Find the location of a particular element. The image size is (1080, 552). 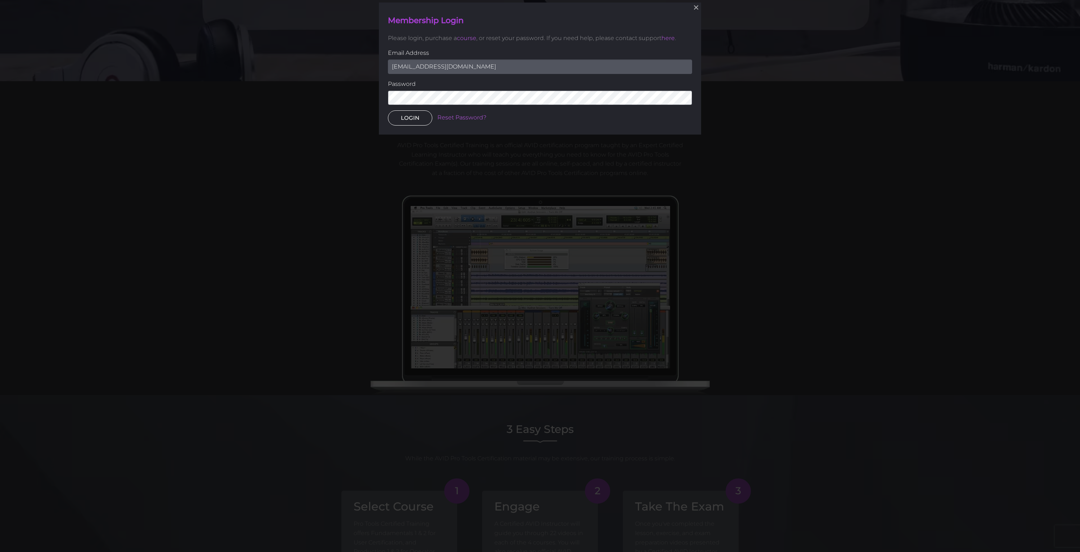

h4: Membership Login is located at coordinates (540, 21).